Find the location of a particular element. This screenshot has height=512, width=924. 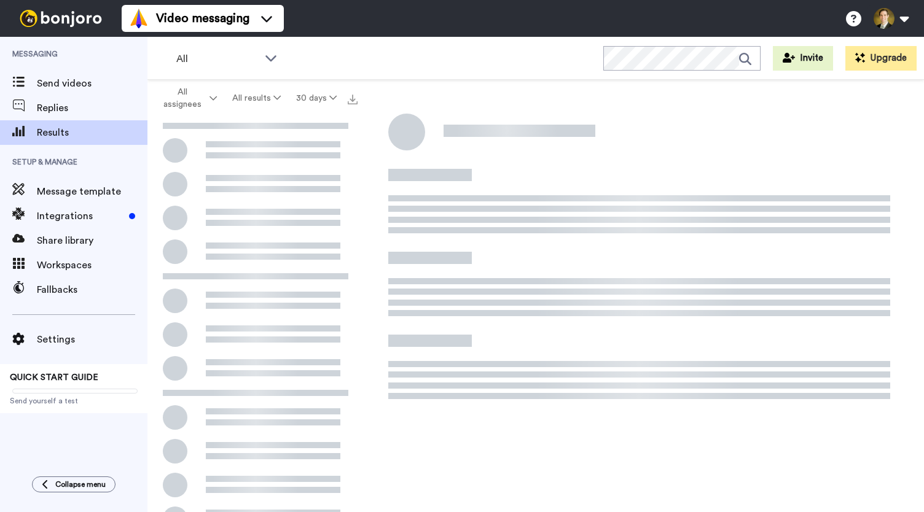

button: 30 days is located at coordinates (316, 98).